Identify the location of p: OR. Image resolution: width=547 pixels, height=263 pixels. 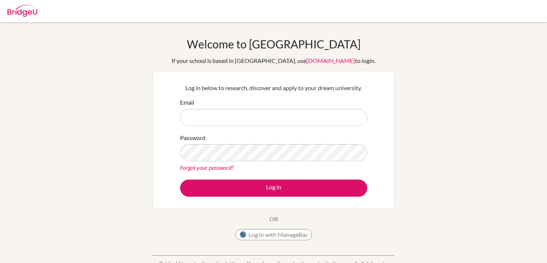
(273, 219).